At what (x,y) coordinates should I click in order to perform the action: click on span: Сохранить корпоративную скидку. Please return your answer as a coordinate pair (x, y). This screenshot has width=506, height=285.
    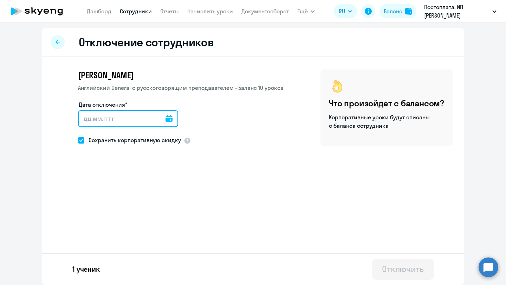
    Looking at the image, I should click on (132, 140).